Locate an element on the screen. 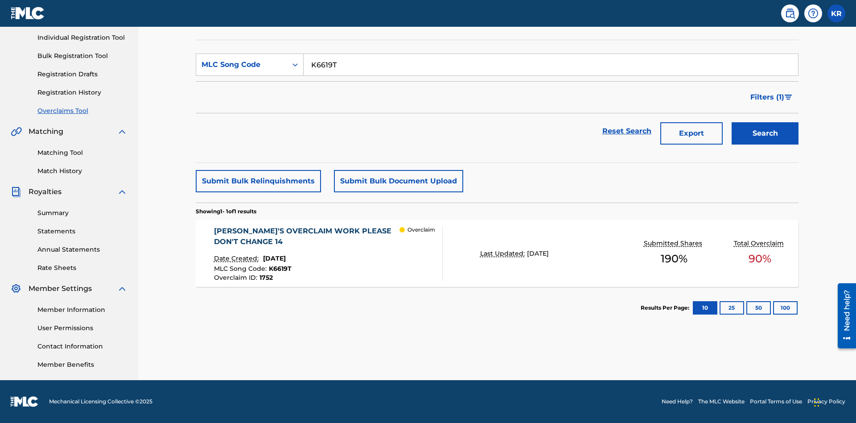  span: 90 % is located at coordinates (760, 259).